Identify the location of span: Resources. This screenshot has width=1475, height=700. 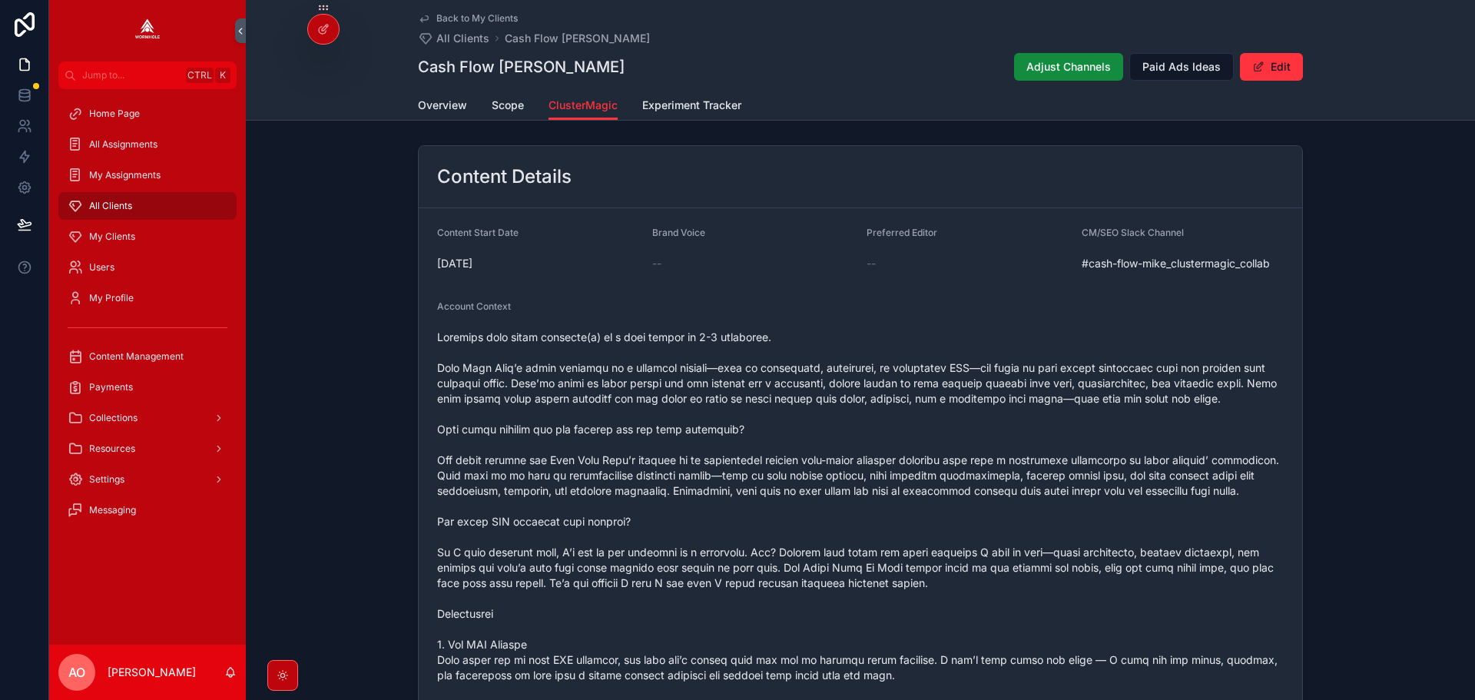
(112, 449).